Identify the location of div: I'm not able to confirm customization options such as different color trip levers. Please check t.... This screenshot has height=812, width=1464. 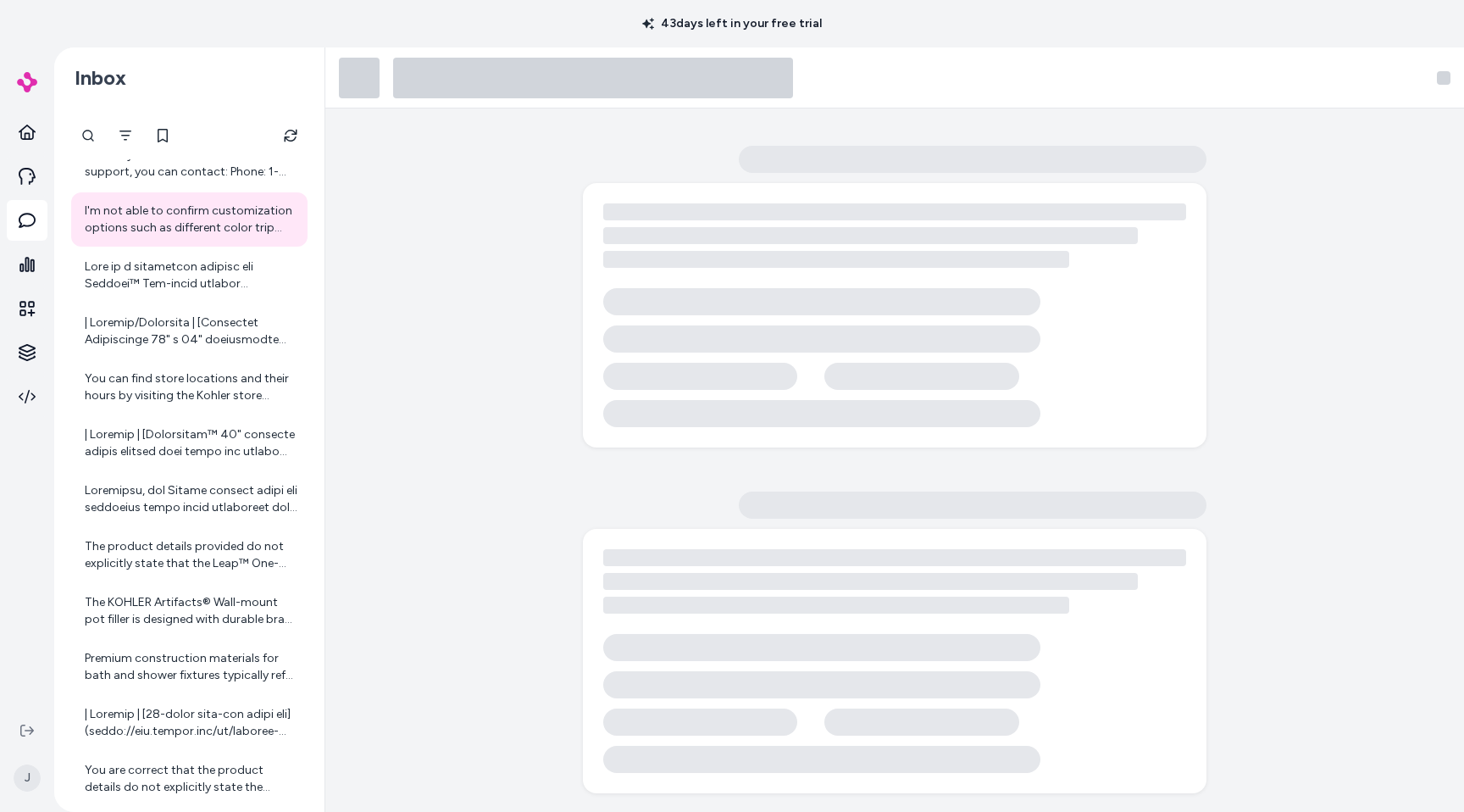
(190, 219).